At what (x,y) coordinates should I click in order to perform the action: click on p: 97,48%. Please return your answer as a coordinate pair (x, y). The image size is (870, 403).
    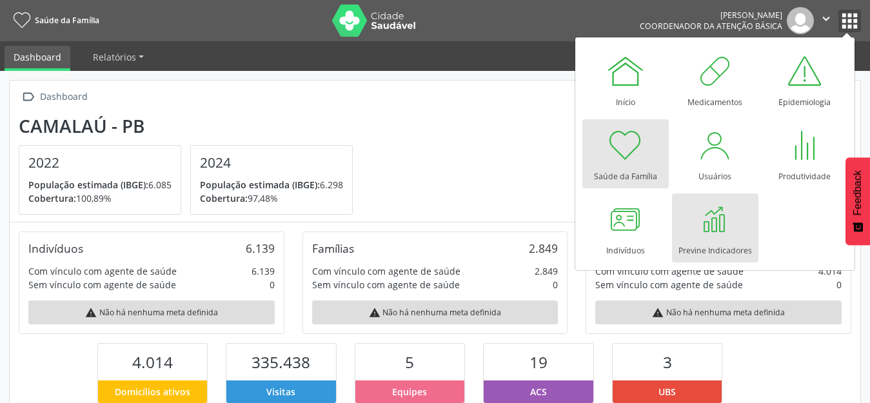
    Looking at the image, I should click on (272, 198).